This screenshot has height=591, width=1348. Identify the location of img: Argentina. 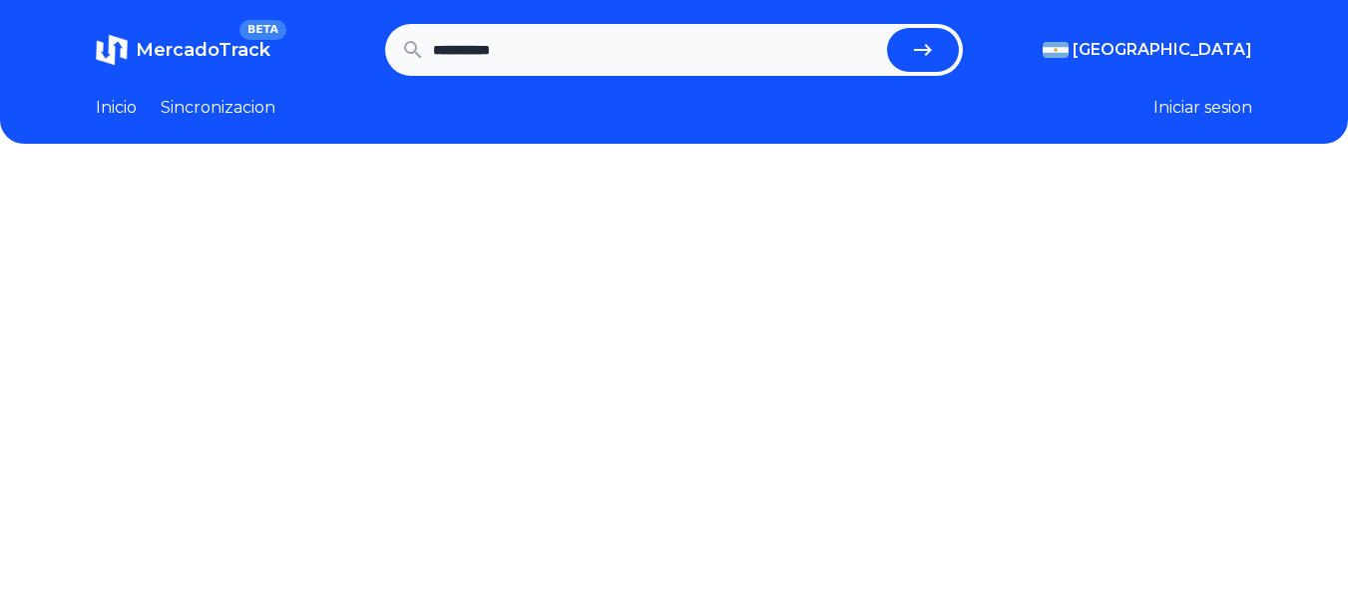
(1055, 50).